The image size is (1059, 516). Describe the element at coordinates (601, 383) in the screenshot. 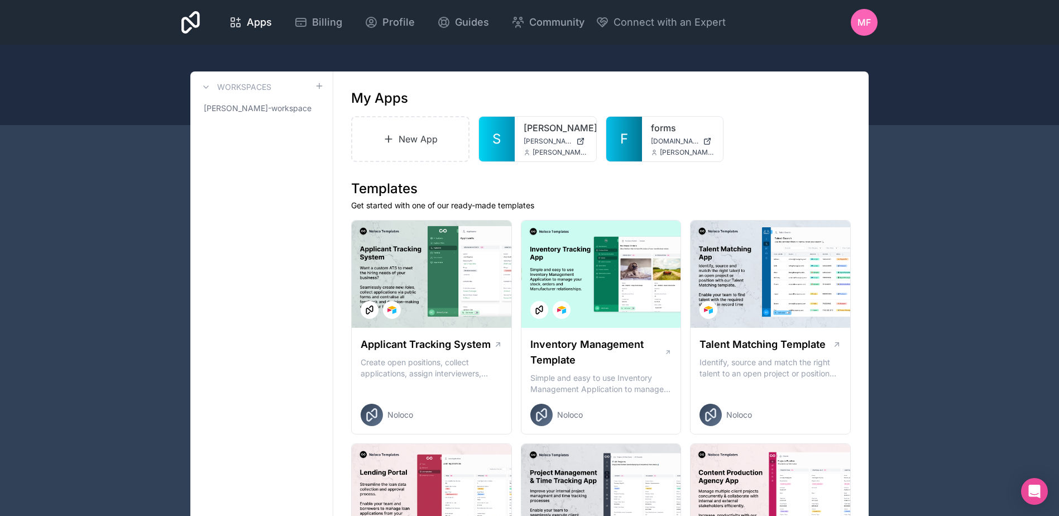

I see `p: Simple and easy to use Inventory Management Application to manage your stock, orders and Manufact...` at that location.